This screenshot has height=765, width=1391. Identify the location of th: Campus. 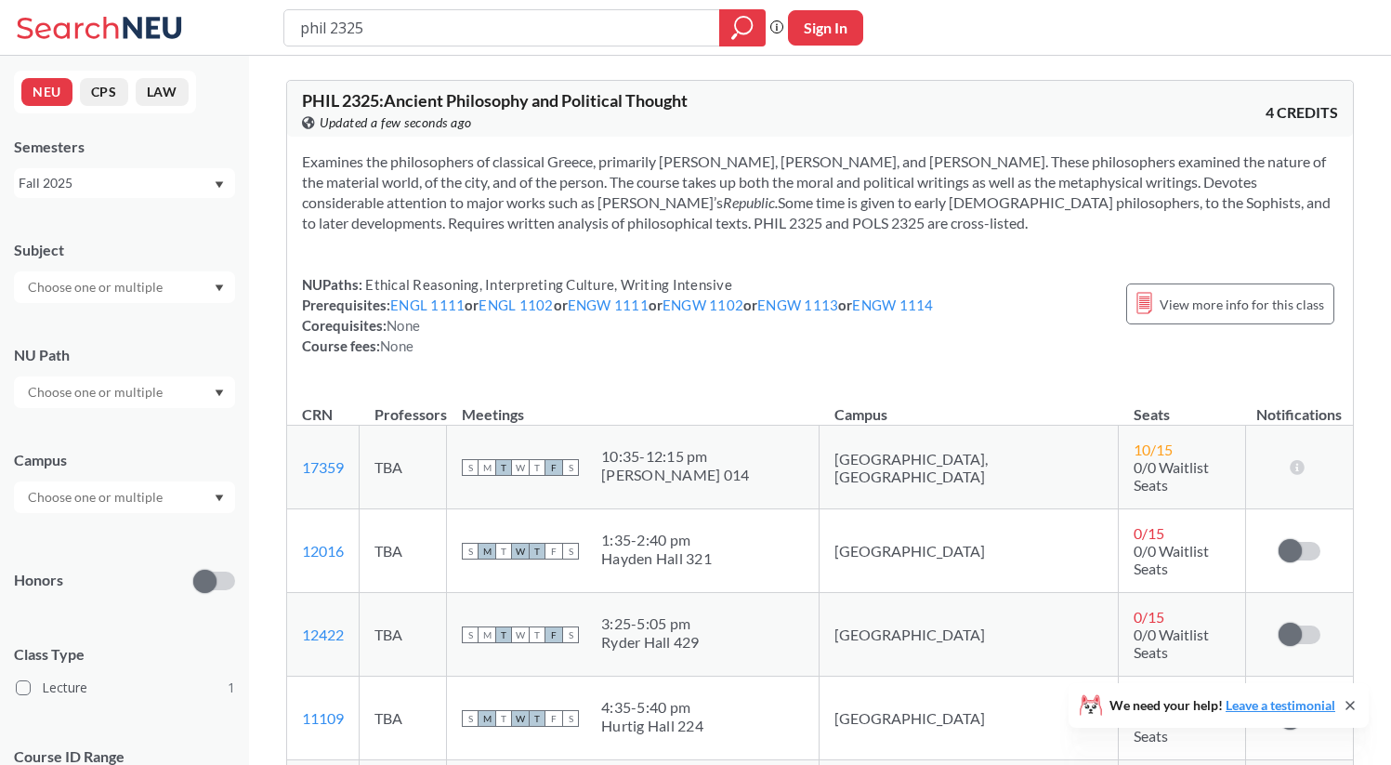
(969, 405).